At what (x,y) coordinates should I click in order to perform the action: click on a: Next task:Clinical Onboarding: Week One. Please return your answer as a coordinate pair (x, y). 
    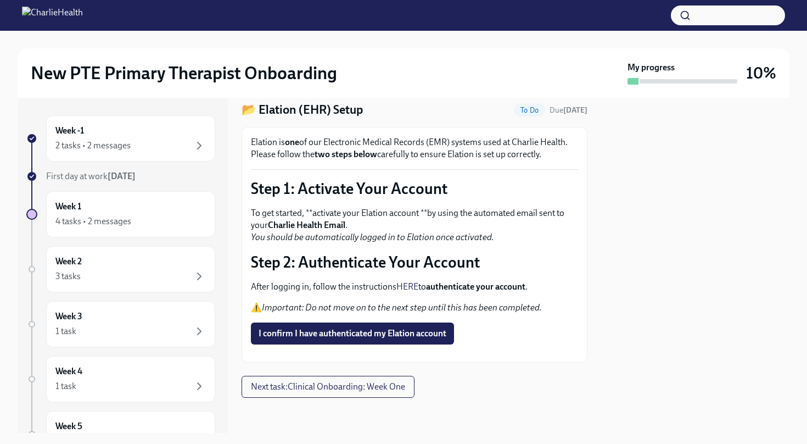
    Looking at the image, I should click on (328, 386).